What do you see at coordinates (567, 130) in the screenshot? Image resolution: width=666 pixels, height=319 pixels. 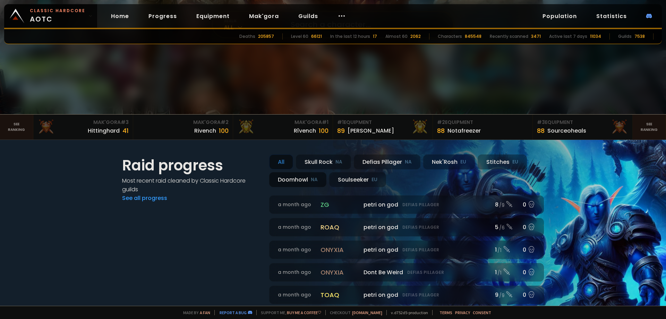 I see `div: Sourceoheals` at bounding box center [567, 130].